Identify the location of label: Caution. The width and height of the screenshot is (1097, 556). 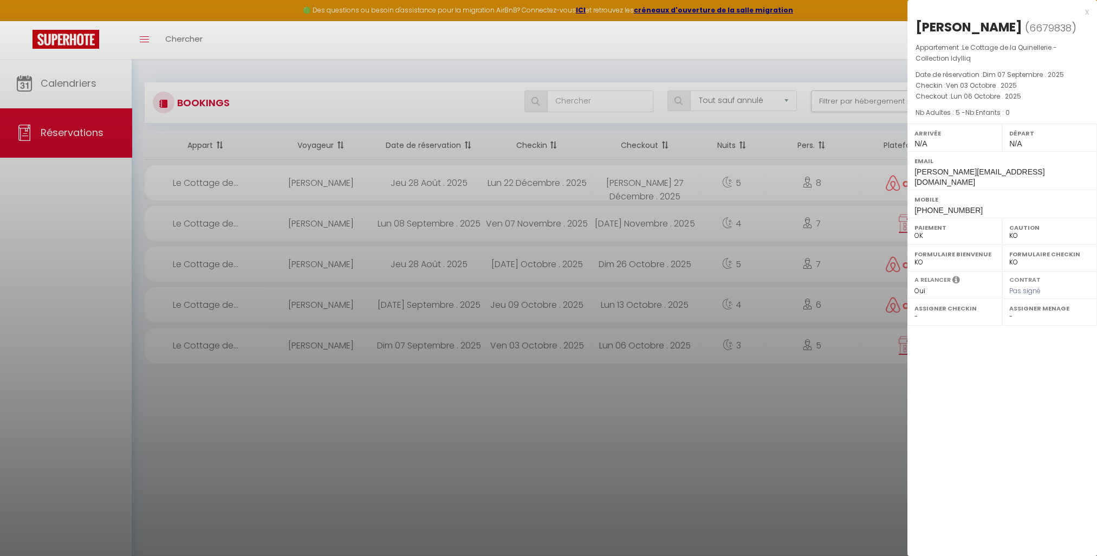
(1049, 228).